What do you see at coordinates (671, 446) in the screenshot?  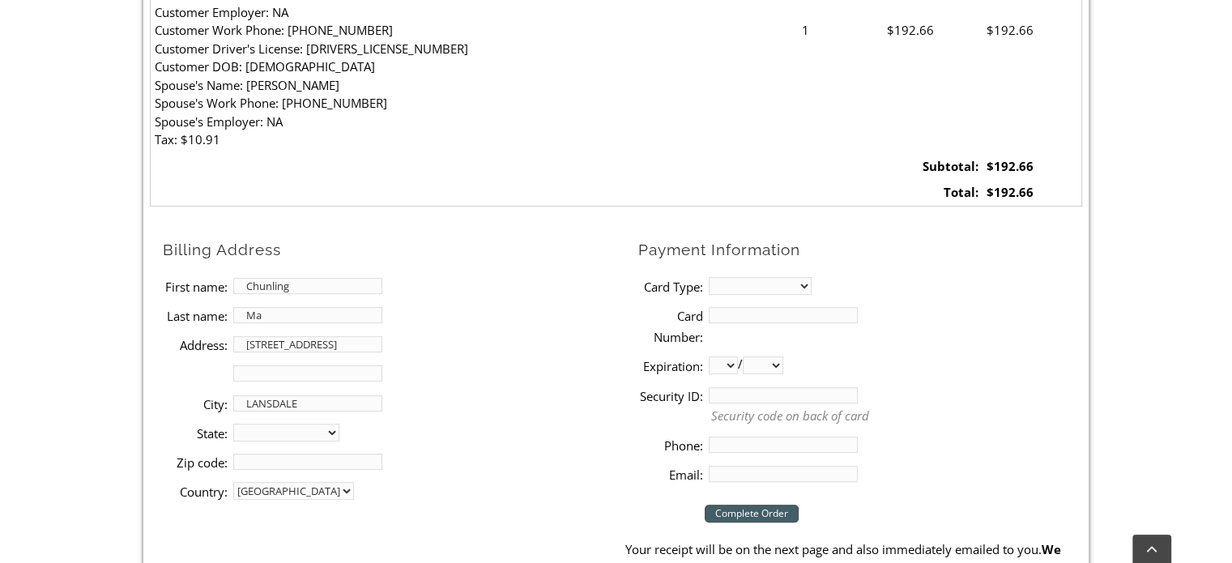 I see `label: Phone:` at bounding box center [671, 446].